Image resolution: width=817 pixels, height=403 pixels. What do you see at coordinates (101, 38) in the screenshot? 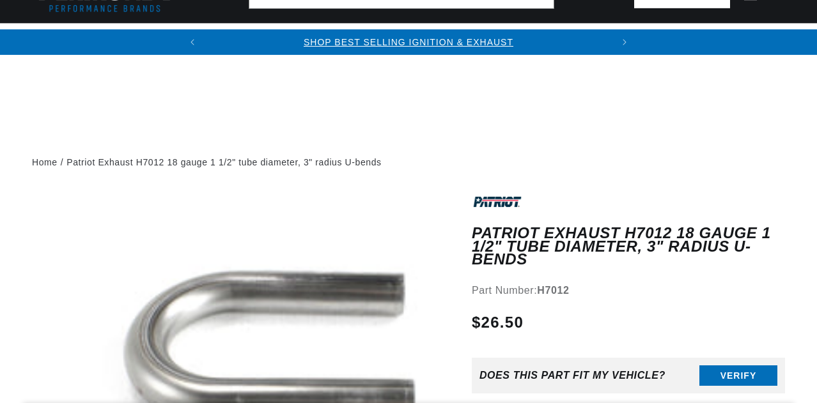
I see `summary: Ignition Conversions` at bounding box center [101, 38].